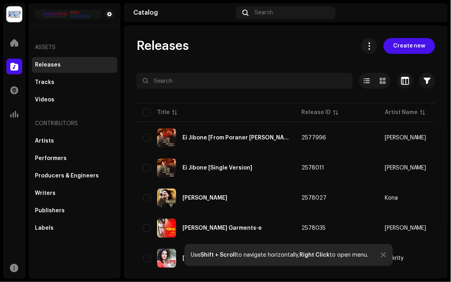 The width and height of the screenshot is (451, 282). What do you see at coordinates (50, 211) in the screenshot?
I see `div: Publishers` at bounding box center [50, 211].